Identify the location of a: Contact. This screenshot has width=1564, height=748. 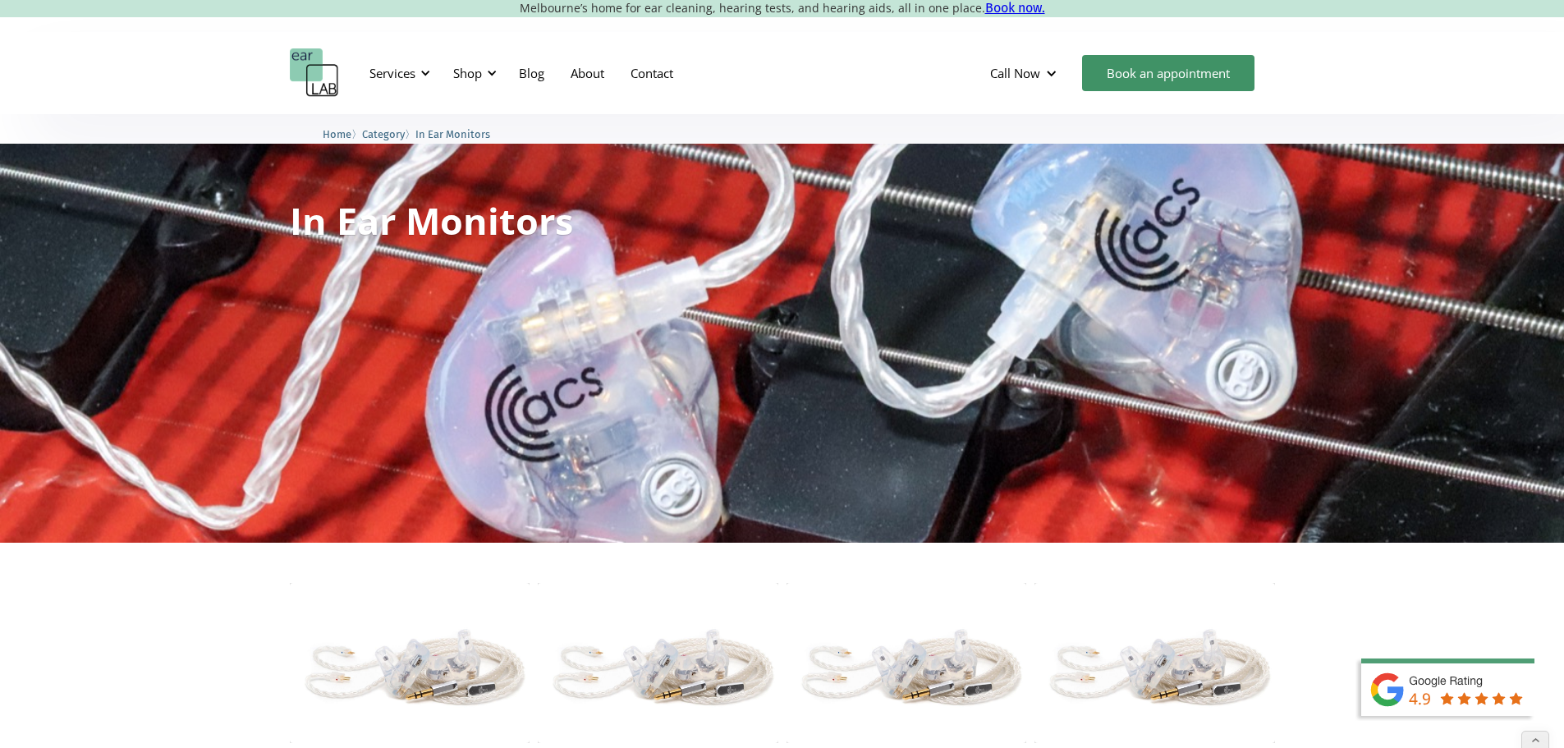
(652, 73).